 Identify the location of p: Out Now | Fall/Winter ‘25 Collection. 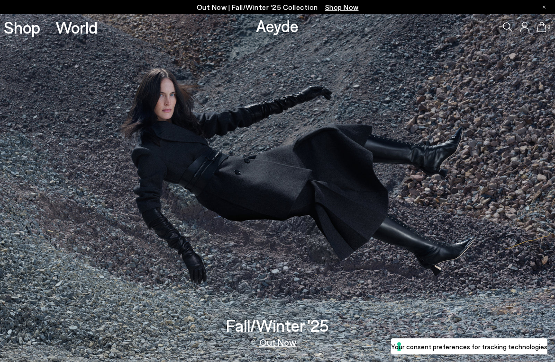
(278, 7).